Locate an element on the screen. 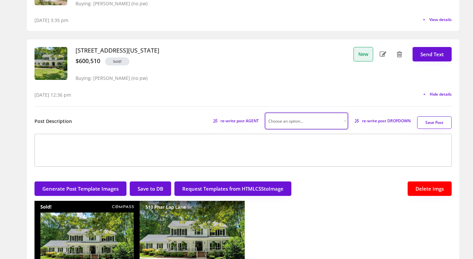  button: Send Text is located at coordinates (432, 54).